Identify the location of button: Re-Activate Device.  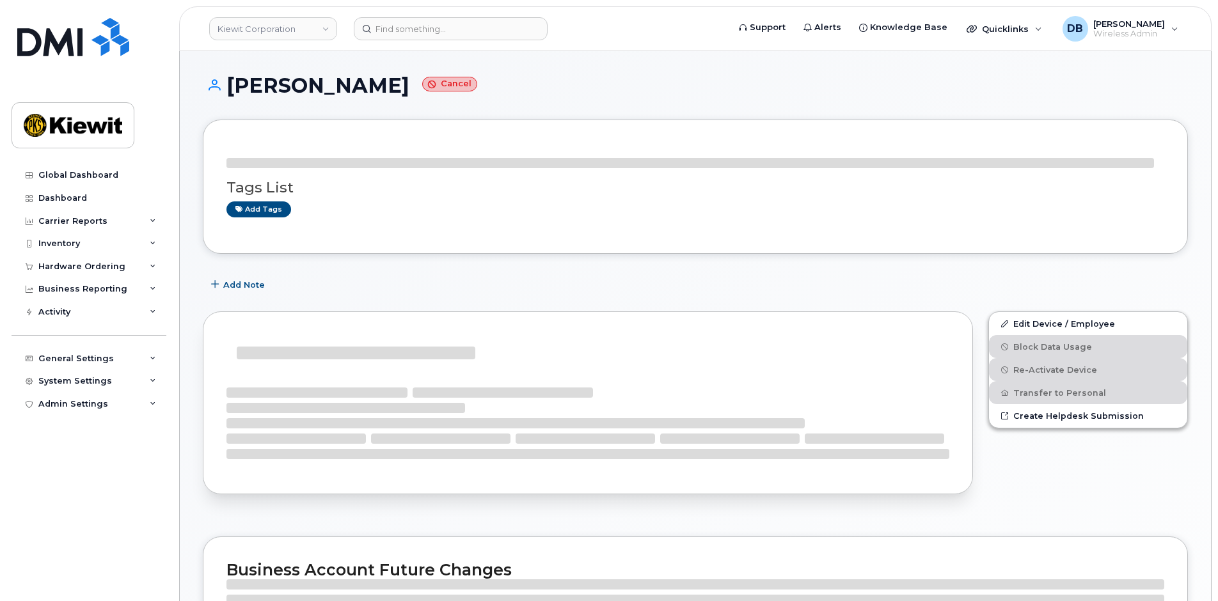
(1088, 370).